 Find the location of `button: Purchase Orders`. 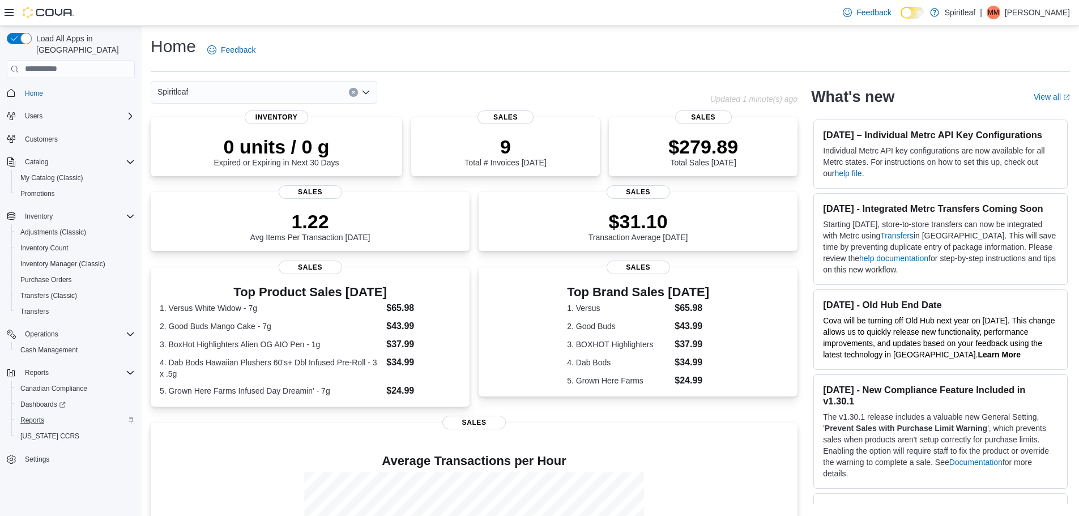

button: Purchase Orders is located at coordinates (75, 280).